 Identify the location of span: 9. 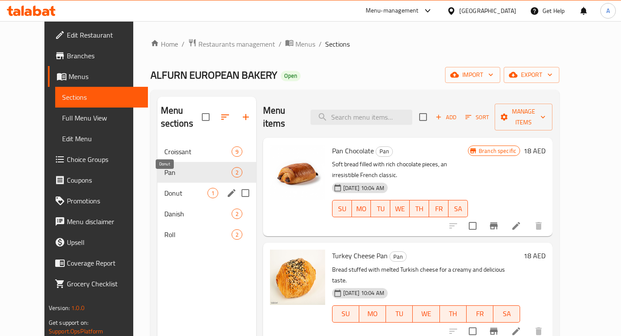
(237, 151).